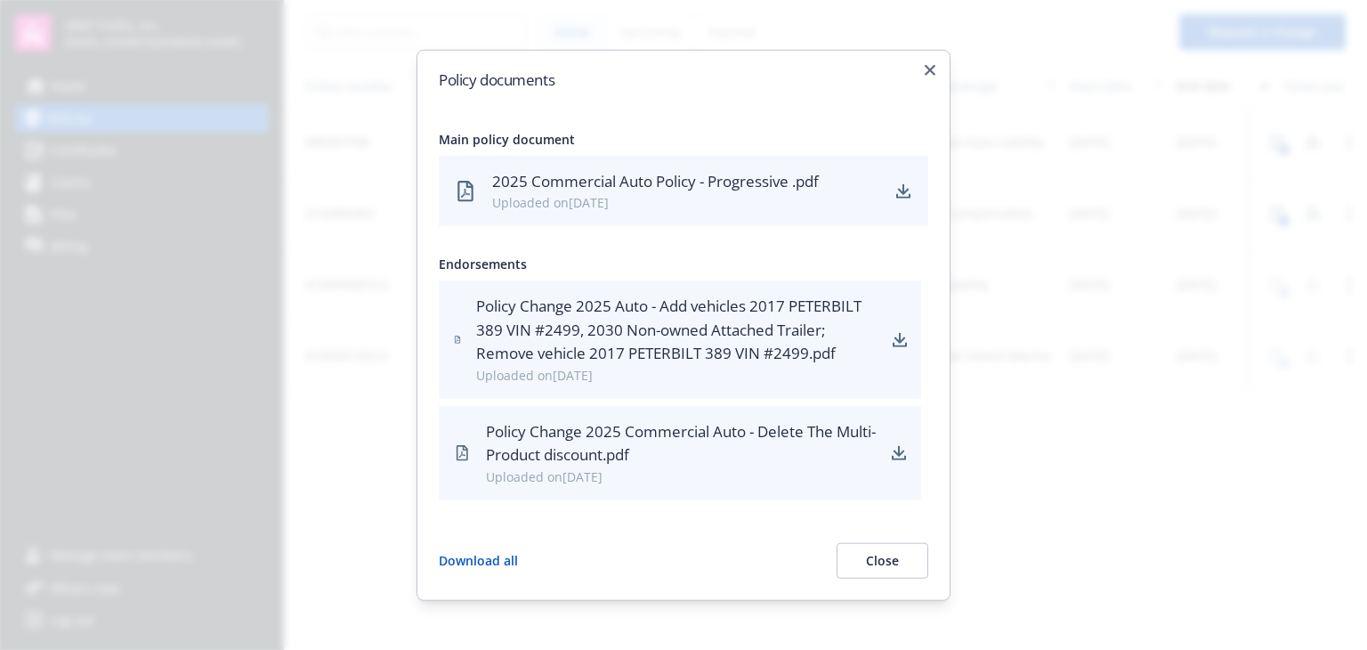 This screenshot has width=1367, height=650. I want to click on h2: Policy documents, so click(684, 79).